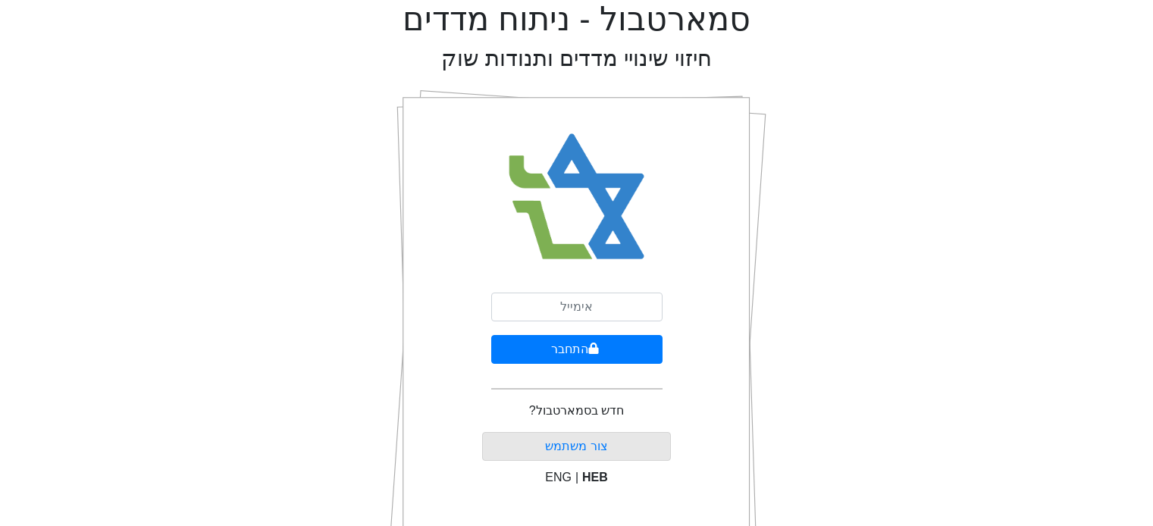 The width and height of the screenshot is (1153, 526). I want to click on span: HEB, so click(595, 477).